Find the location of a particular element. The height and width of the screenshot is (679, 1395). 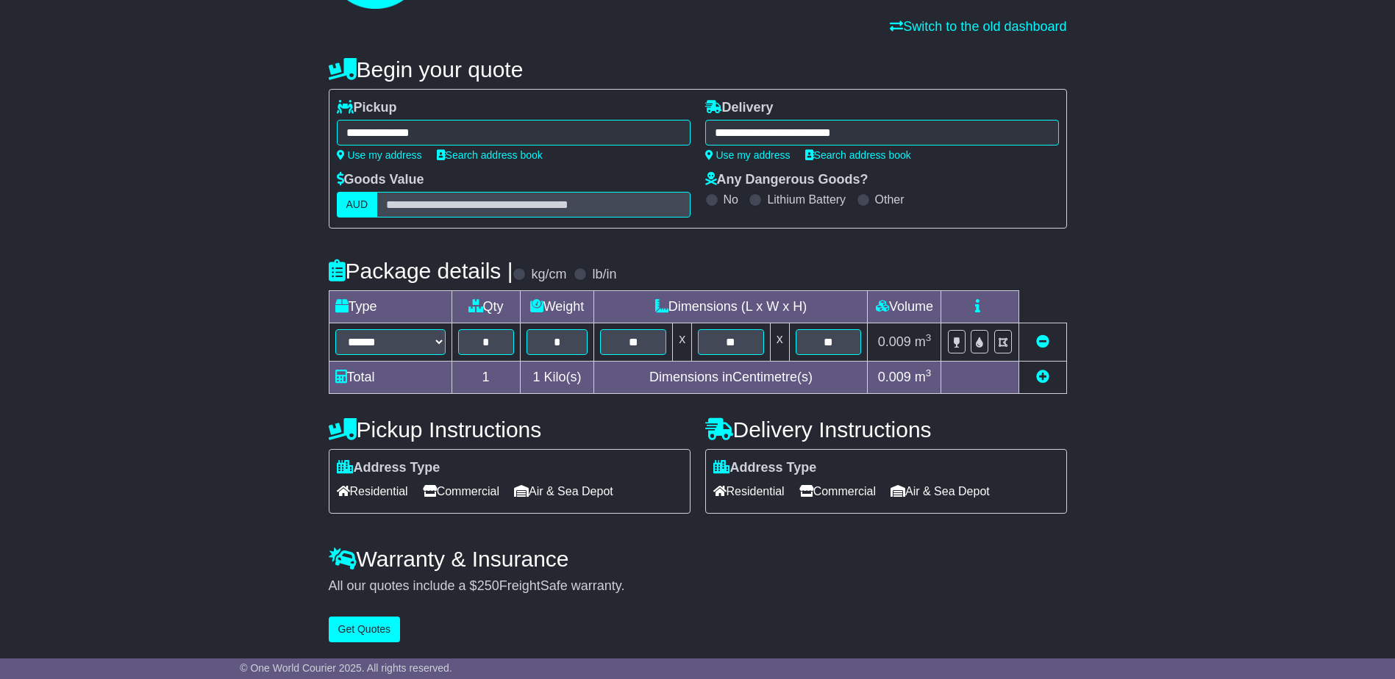

h4: Begin your quote is located at coordinates (698, 69).